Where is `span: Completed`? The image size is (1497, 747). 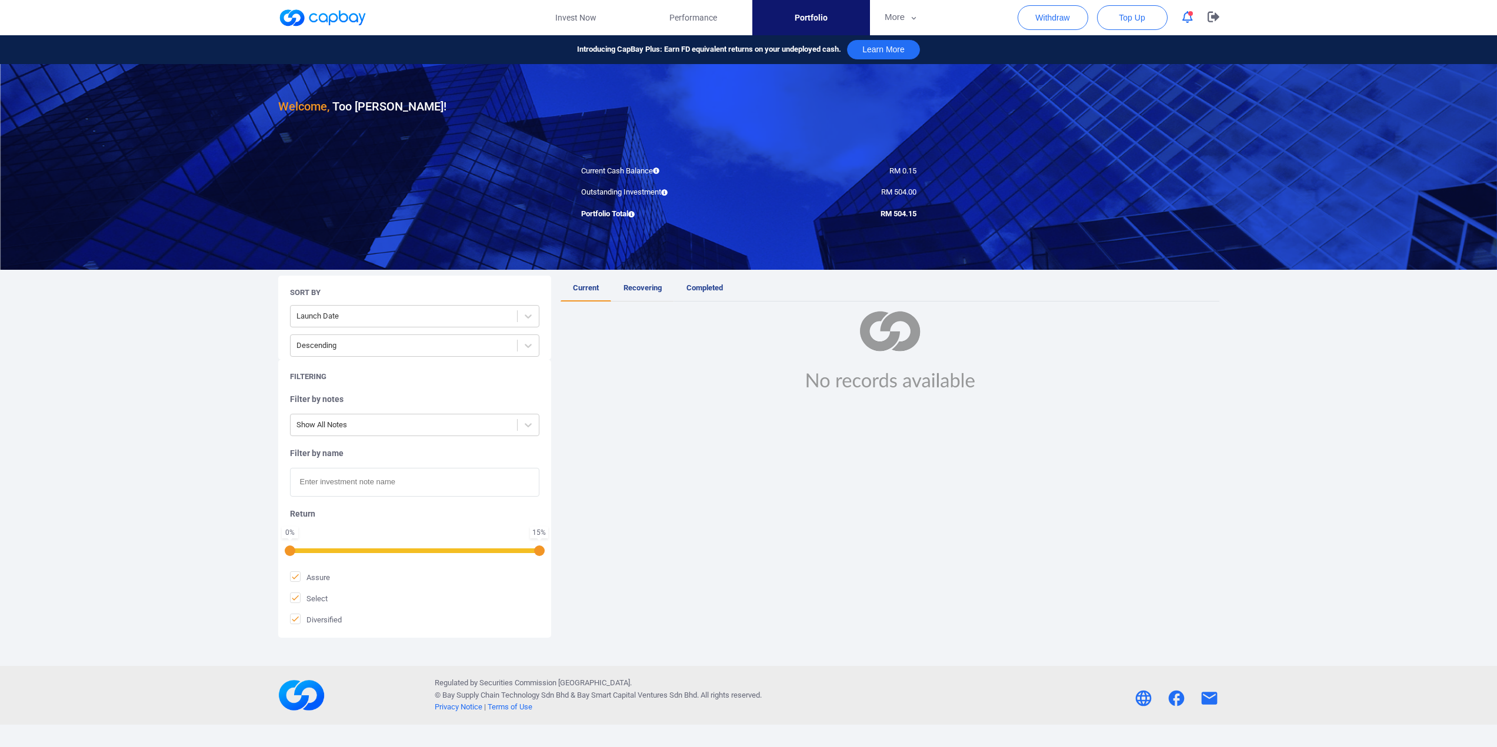
span: Completed is located at coordinates (705, 288).